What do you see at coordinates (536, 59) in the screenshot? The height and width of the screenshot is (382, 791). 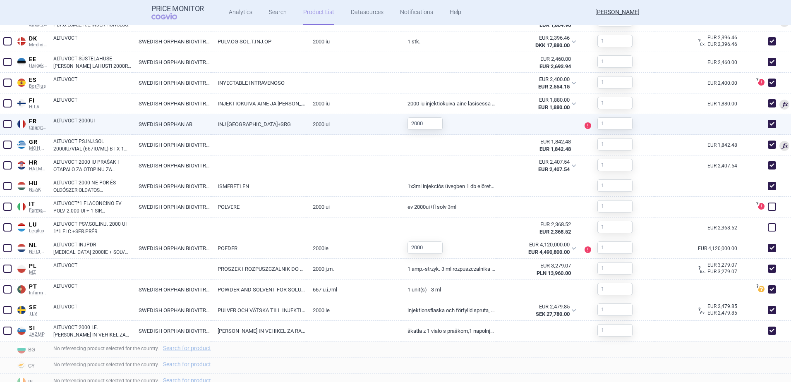 I see `div: EUR 2,460.00` at bounding box center [536, 59].